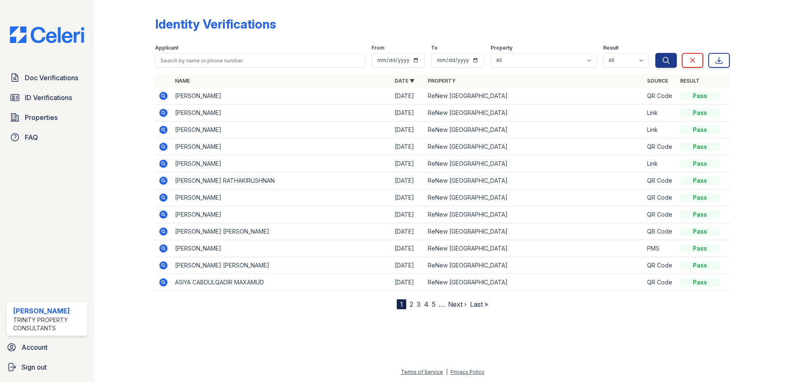  What do you see at coordinates (47, 78) in the screenshot?
I see `a: Doc Verifications` at bounding box center [47, 78].